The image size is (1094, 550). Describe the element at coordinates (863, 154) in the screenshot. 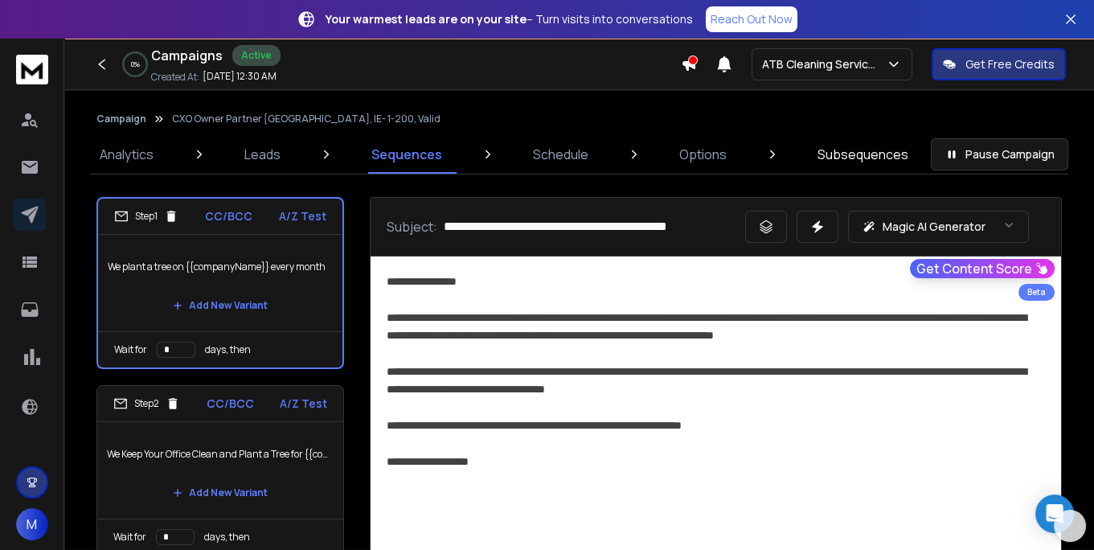

I see `a: Subsequences` at that location.